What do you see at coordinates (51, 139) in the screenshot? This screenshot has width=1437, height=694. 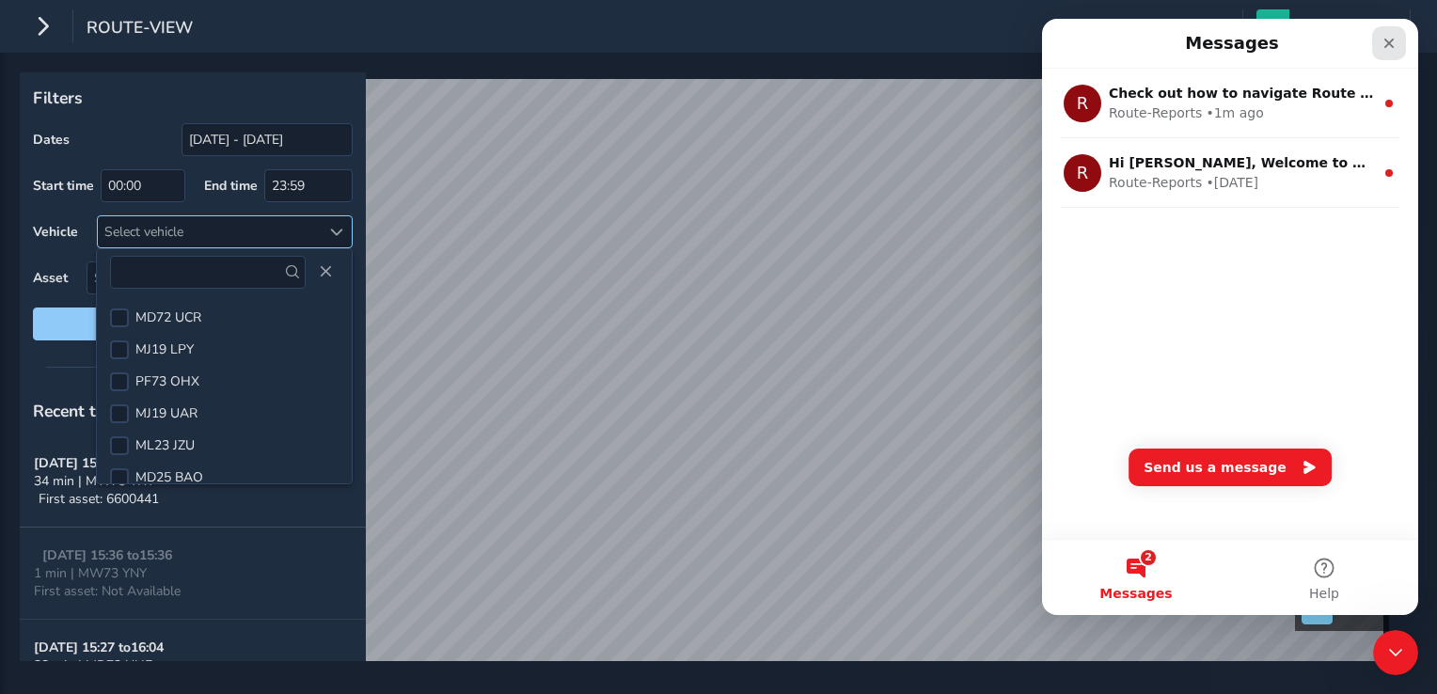 I see `label: Dates` at bounding box center [51, 139].